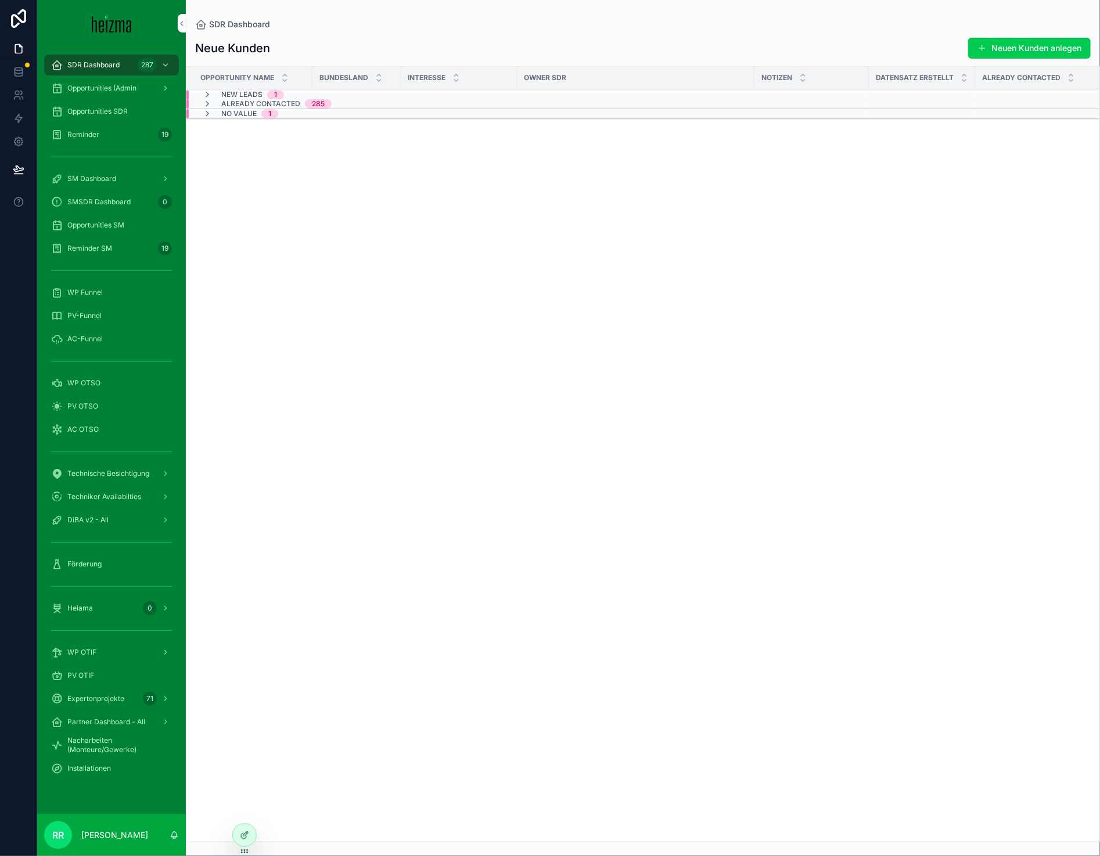  Describe the element at coordinates (111, 746) in the screenshot. I see `a: Nacharbeiten (Monteure/Gewerke)` at that location.